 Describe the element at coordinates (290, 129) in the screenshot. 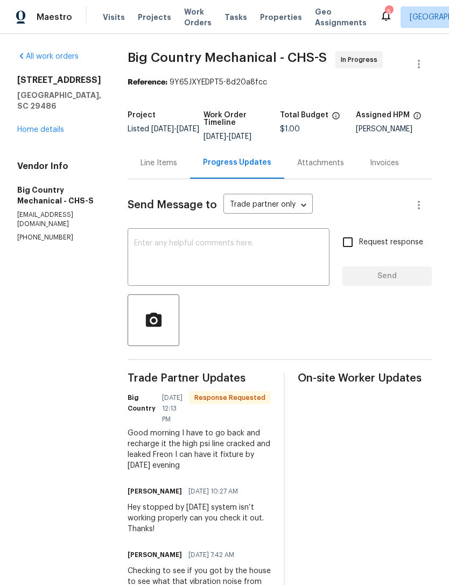

I see `span: $1.00` at that location.